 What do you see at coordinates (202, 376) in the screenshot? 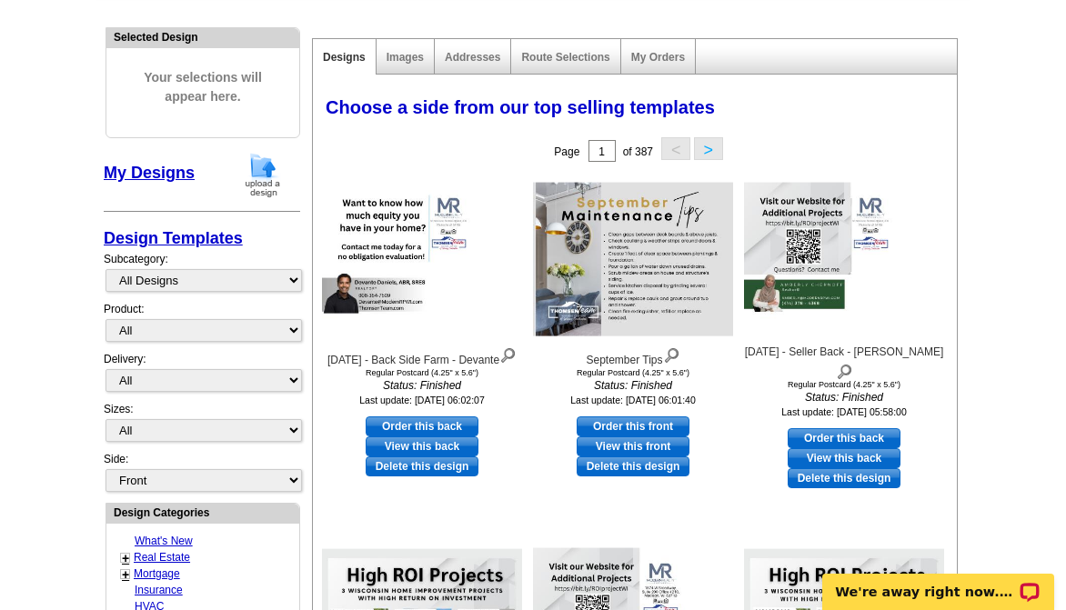
I see `div: Delivery:` at bounding box center [202, 376].